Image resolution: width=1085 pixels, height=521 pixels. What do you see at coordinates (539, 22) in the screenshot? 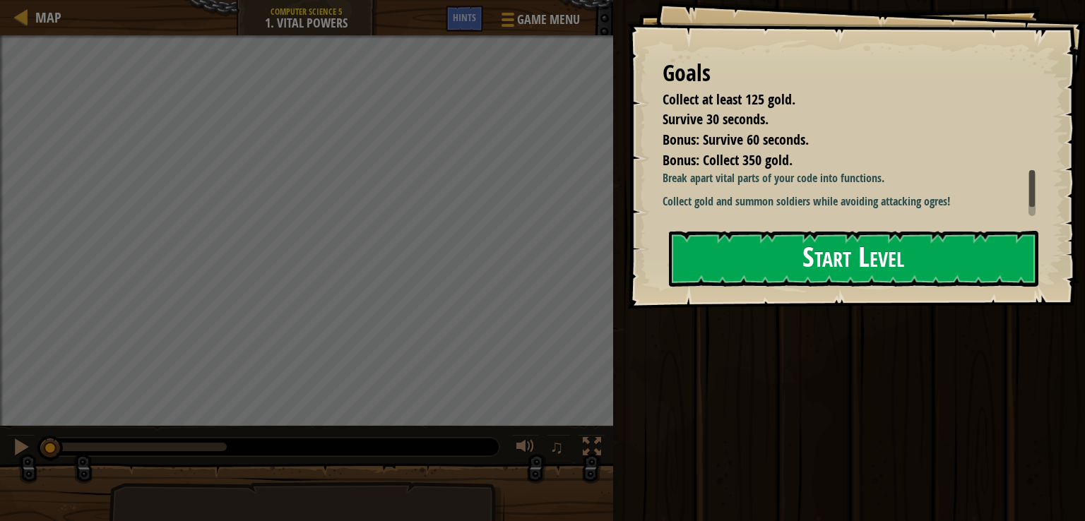
I see `button: Game Menu` at bounding box center [539, 22].